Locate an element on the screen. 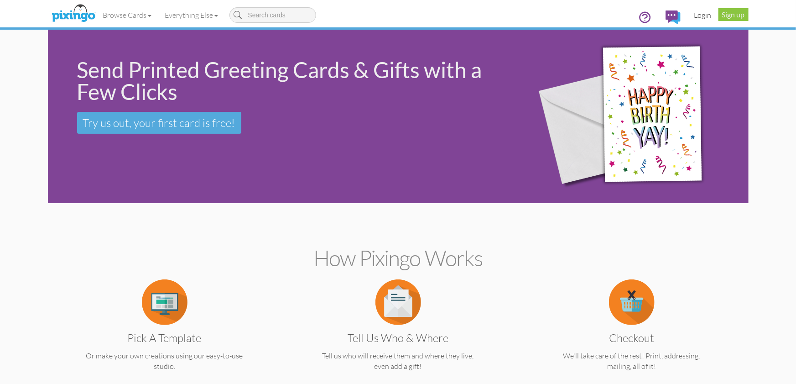  img: pixingo logo is located at coordinates (73, 14).